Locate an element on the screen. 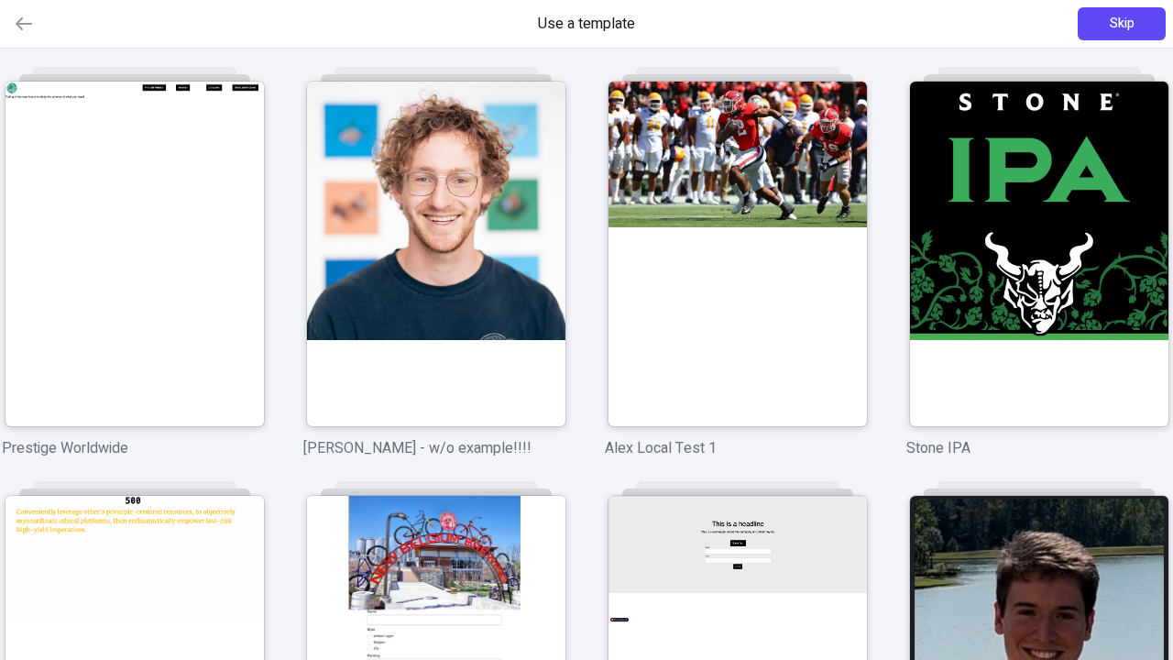  p: Stone IPA is located at coordinates (1039, 448).